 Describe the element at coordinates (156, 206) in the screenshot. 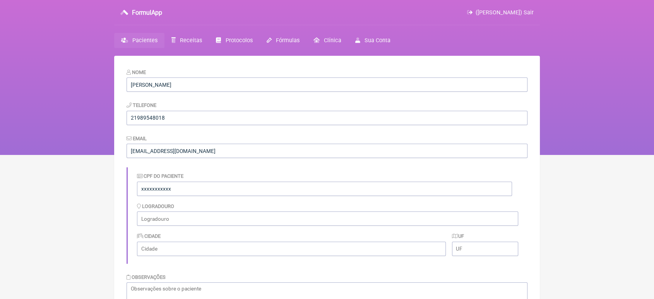

I see `label: Logradouro` at that location.